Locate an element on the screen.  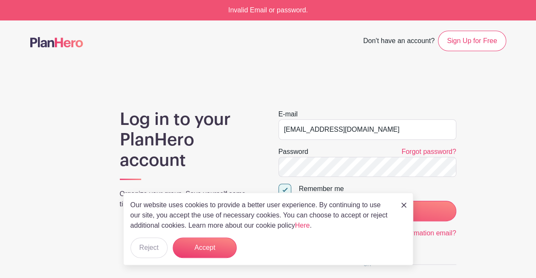
label: Password is located at coordinates (293, 152).